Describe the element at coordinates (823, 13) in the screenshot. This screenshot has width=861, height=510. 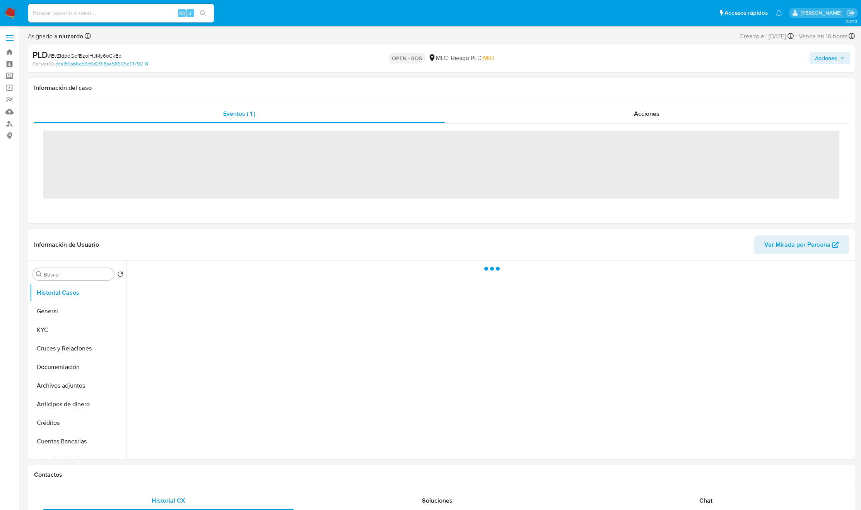
I see `p: nicolas.luzardo@mercadolibre.com` at that location.